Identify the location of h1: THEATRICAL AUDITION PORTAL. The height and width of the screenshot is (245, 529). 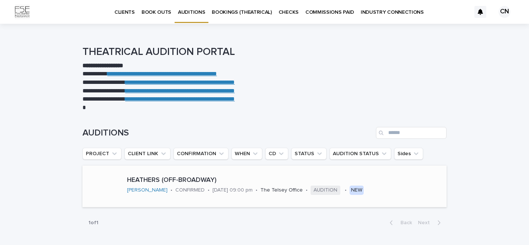
(264, 52).